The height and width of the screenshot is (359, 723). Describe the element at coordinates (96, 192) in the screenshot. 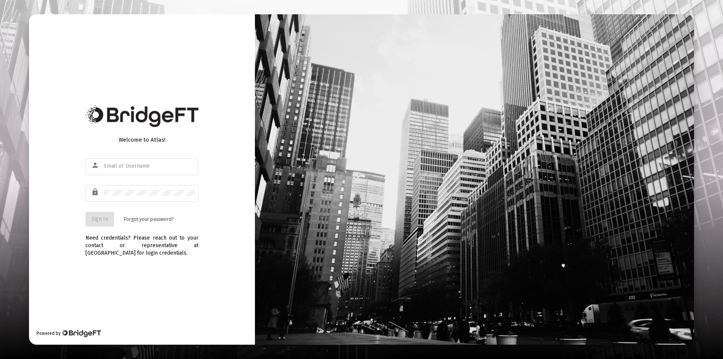

I see `mat-icon: lock` at that location.